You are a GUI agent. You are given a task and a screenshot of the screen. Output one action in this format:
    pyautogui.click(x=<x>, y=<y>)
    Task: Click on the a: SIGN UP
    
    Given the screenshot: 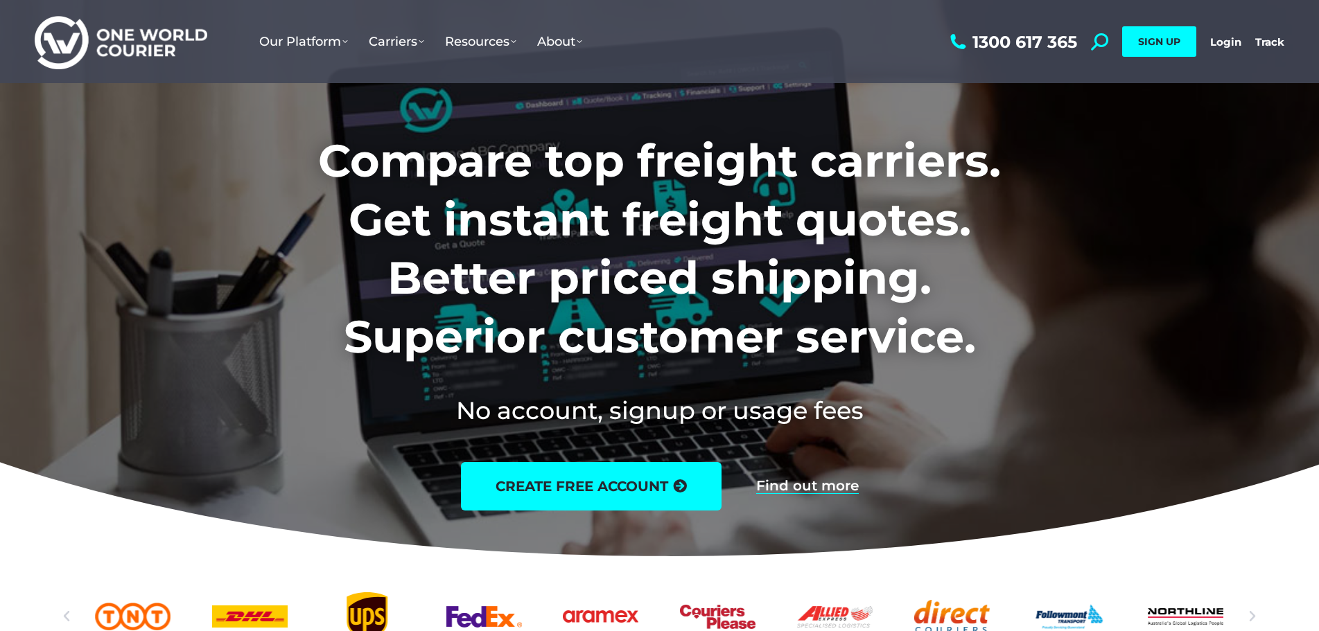 What is the action you would take?
    pyautogui.click(x=1159, y=42)
    